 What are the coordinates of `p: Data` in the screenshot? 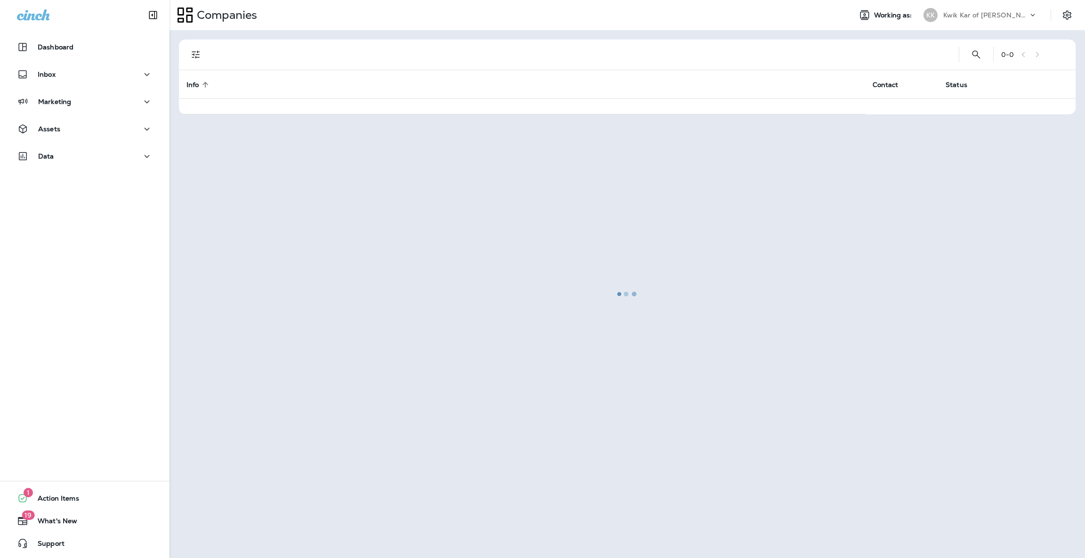 It's located at (46, 156).